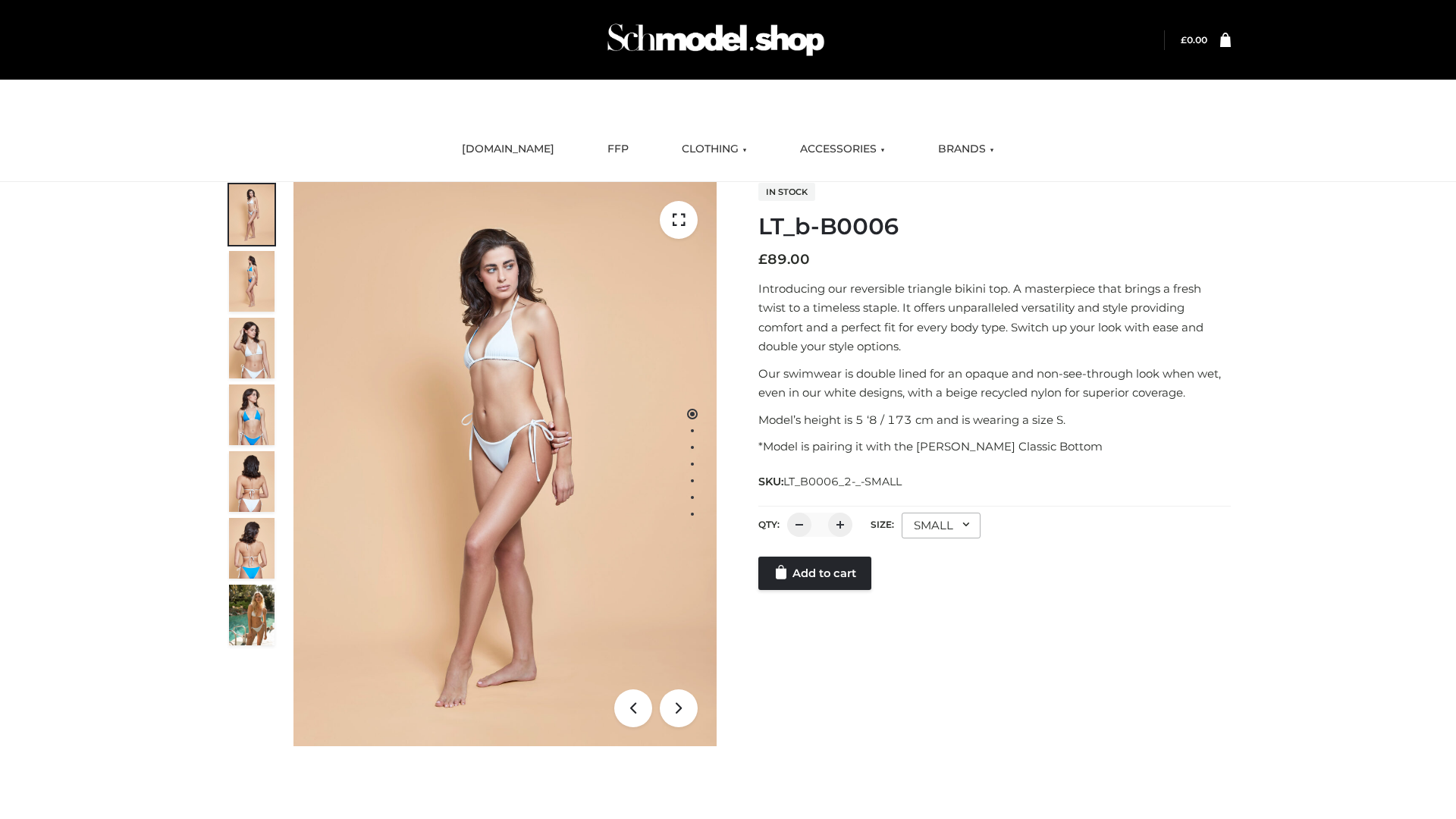  What do you see at coordinates (966, 150) in the screenshot?
I see `a: BRANDS` at bounding box center [966, 150].